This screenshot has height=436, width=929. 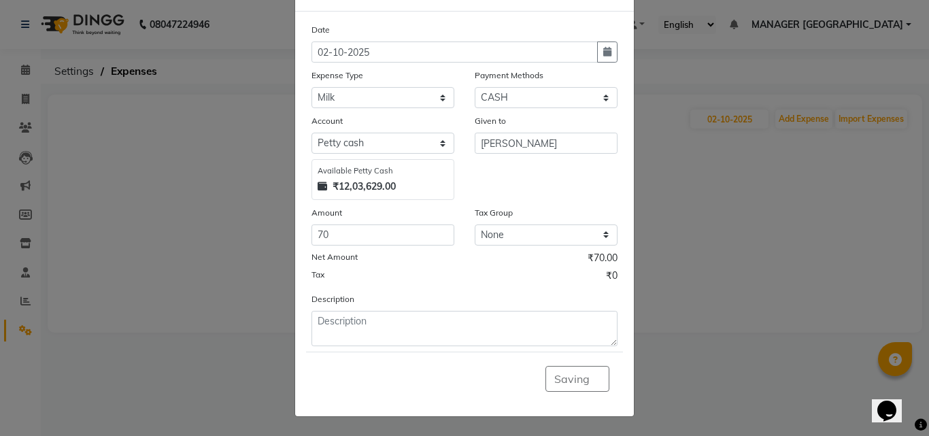 I want to click on input: Amount, so click(x=383, y=235).